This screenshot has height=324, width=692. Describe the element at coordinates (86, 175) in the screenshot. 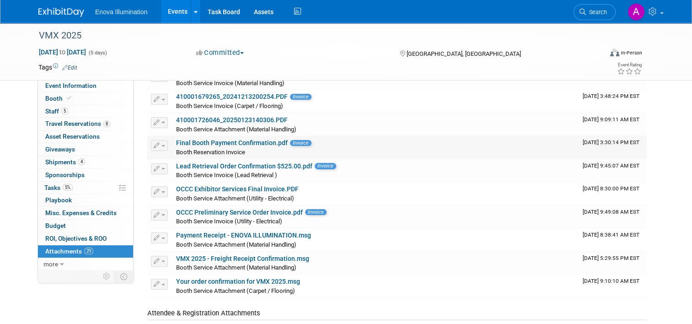

I see `a: Sponsorships` at that location.